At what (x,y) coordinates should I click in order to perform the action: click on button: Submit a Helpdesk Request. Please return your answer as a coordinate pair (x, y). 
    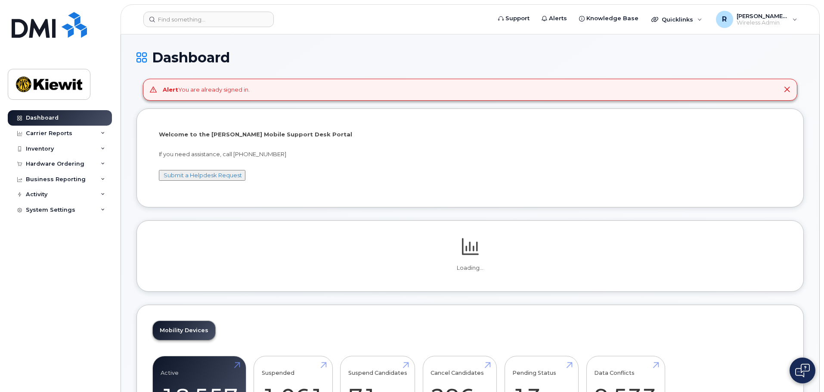
    Looking at the image, I should click on (202, 175).